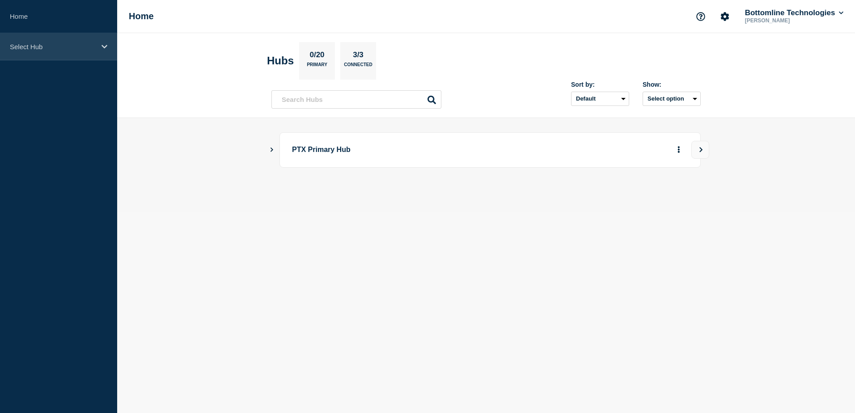 This screenshot has width=855, height=413. Describe the element at coordinates (358, 67) in the screenshot. I see `p: Connected` at that location.